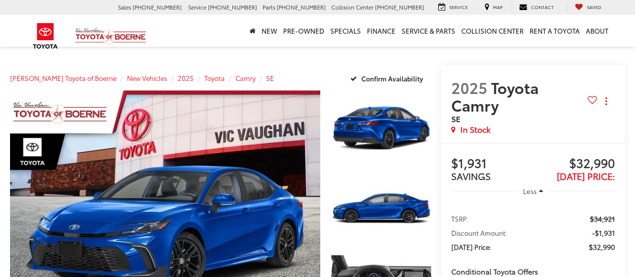  Describe the element at coordinates (269, 7) in the screenshot. I see `span: Parts` at that location.